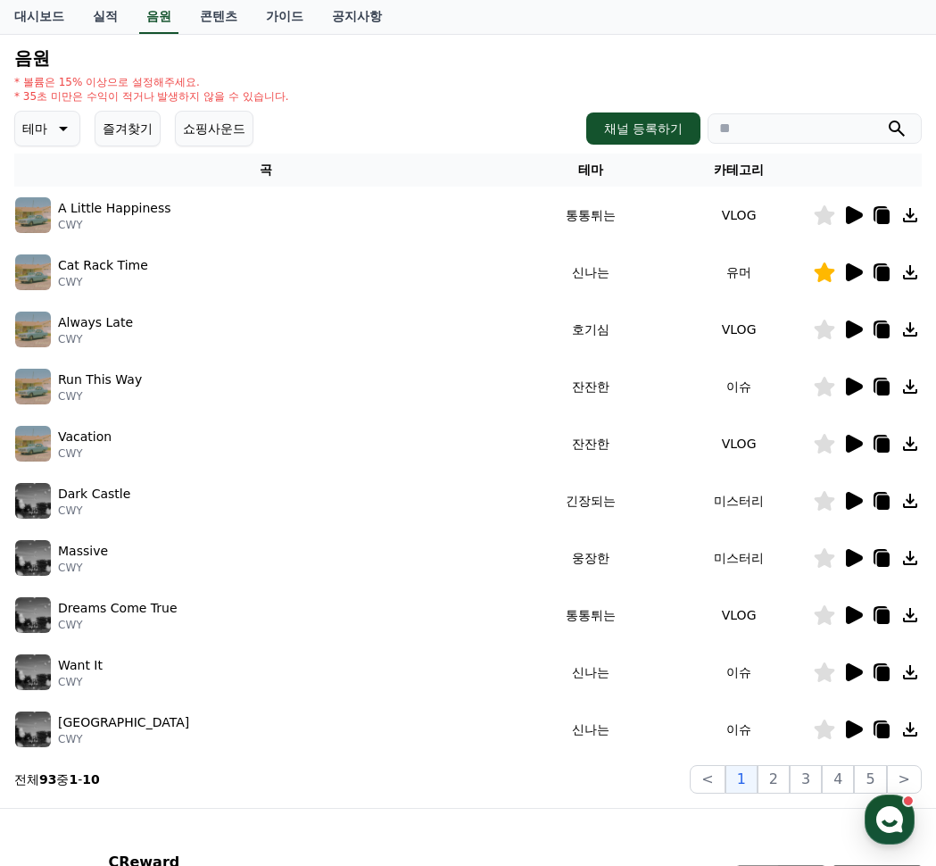 This screenshot has height=866, width=936. Describe the element at coordinates (47, 779) in the screenshot. I see `strong: 93` at that location.